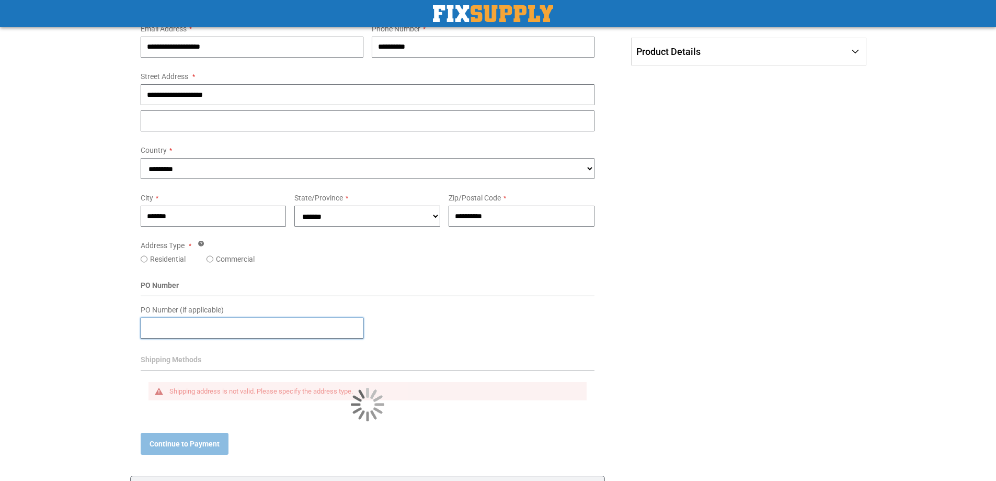 The image size is (996, 481). Describe the element at coordinates (168, 259) in the screenshot. I see `label: Residential` at that location.